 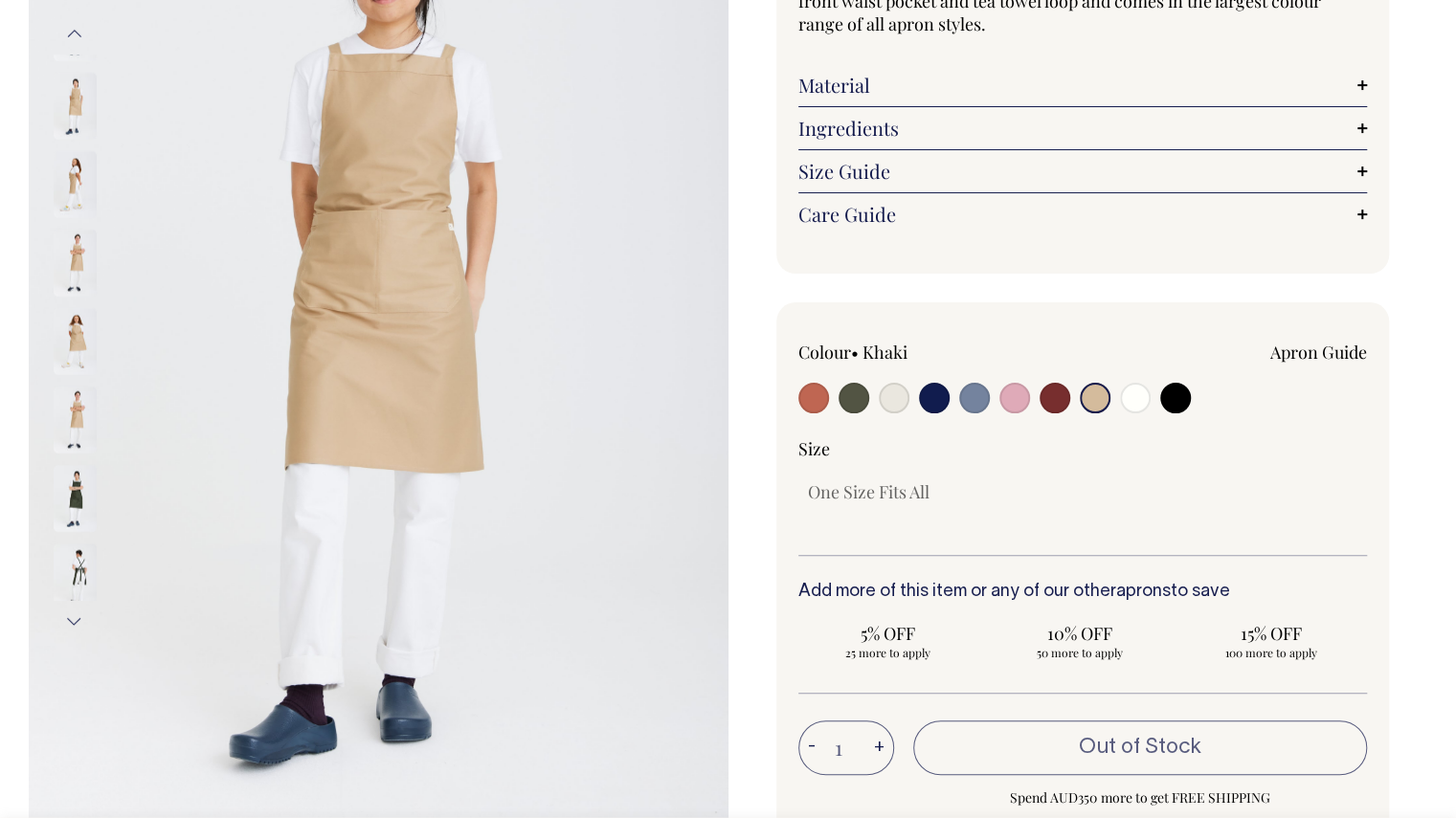 I want to click on span: 10% OFF, so click(x=1081, y=633).